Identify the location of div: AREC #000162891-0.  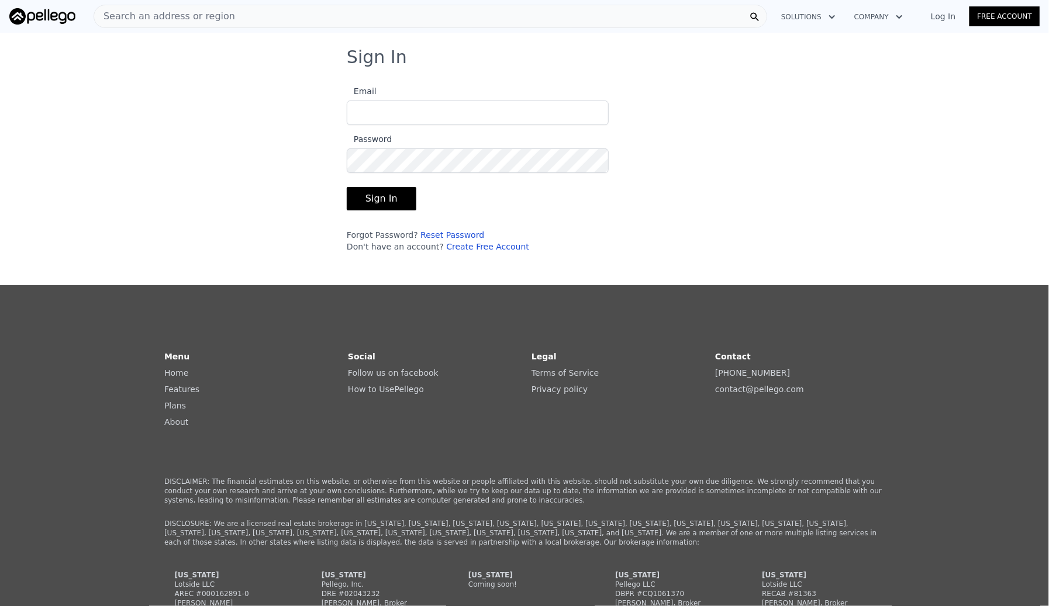
(231, 594).